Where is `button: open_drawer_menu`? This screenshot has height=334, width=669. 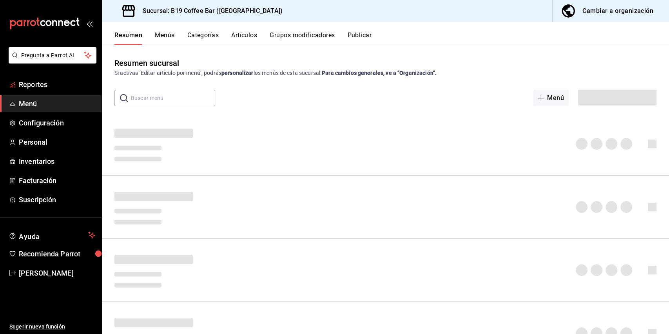 button: open_drawer_menu is located at coordinates (89, 23).